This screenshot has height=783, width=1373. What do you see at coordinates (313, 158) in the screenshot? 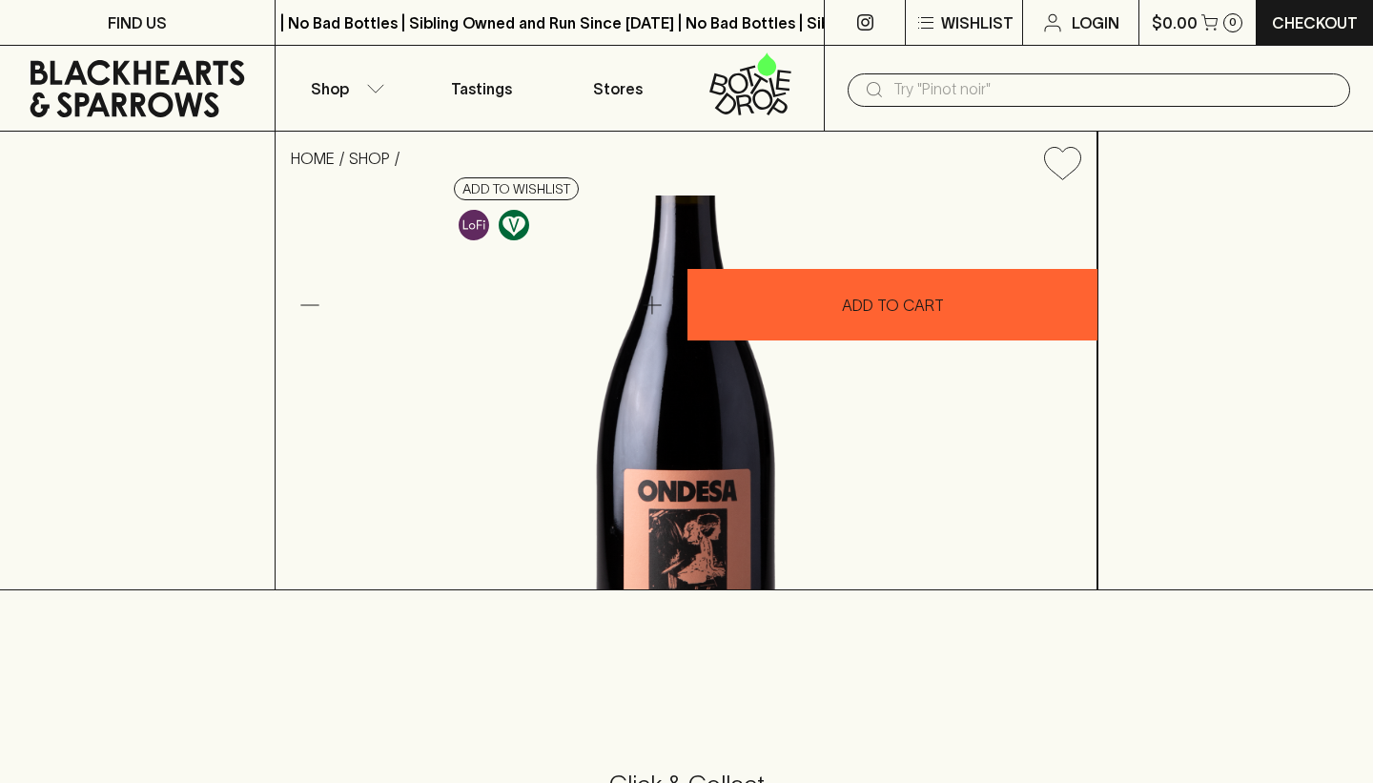
I see `a: HOME` at bounding box center [313, 158].